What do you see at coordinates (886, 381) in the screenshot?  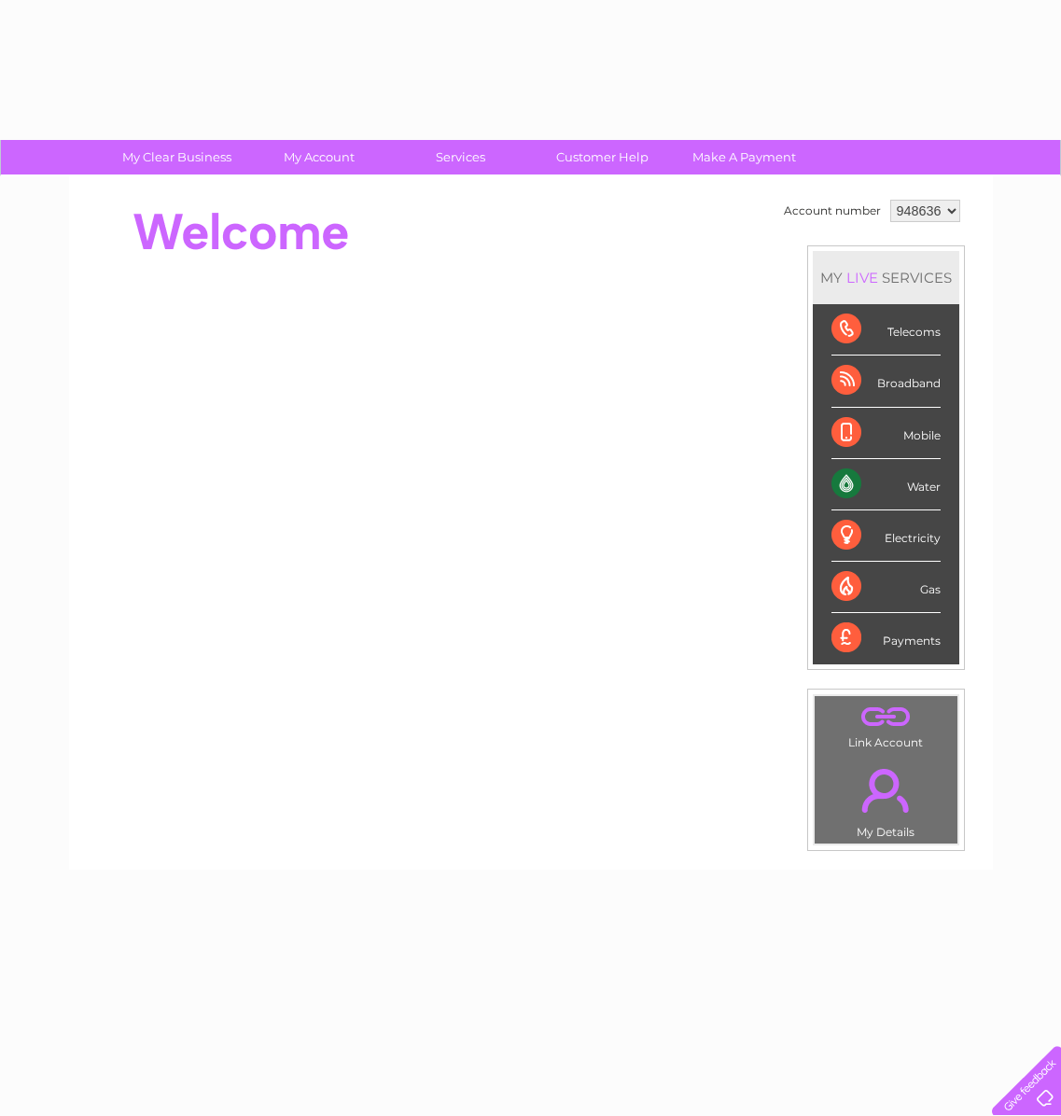 I see `div: Broadband` at bounding box center [886, 381].